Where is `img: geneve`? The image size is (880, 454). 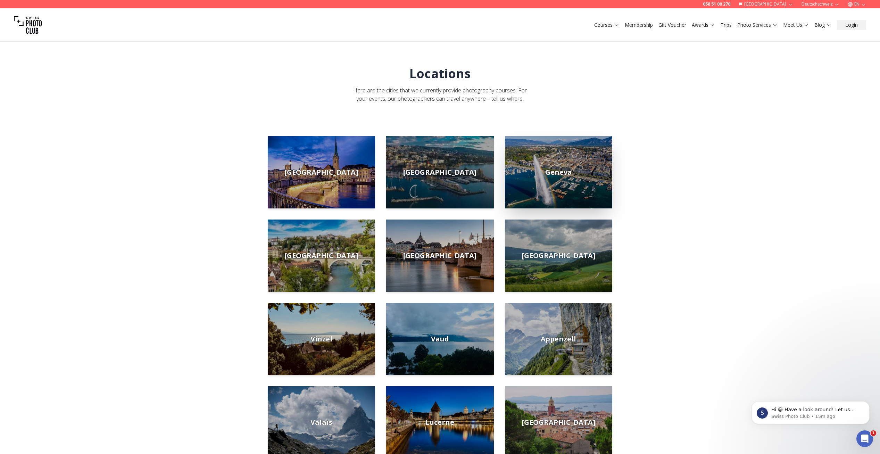 img: geneve is located at coordinates (558, 172).